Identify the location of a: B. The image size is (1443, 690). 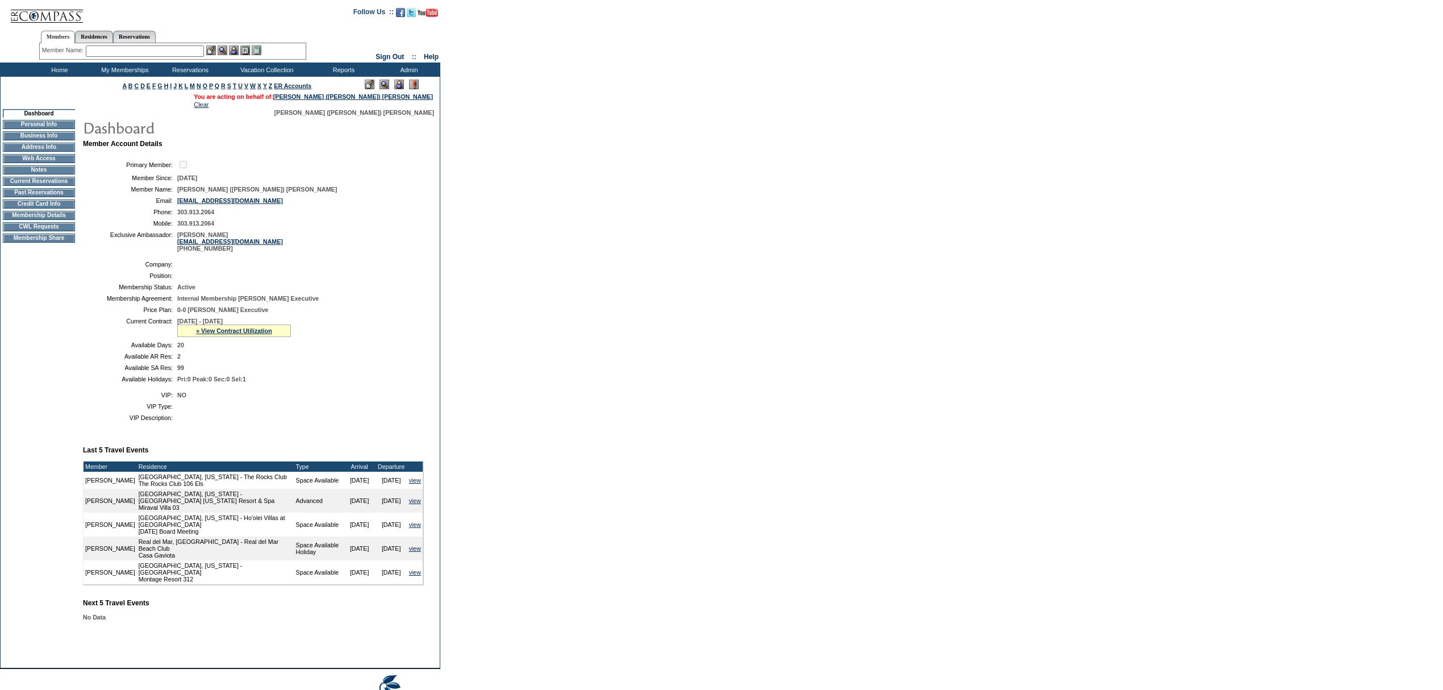
(131, 86).